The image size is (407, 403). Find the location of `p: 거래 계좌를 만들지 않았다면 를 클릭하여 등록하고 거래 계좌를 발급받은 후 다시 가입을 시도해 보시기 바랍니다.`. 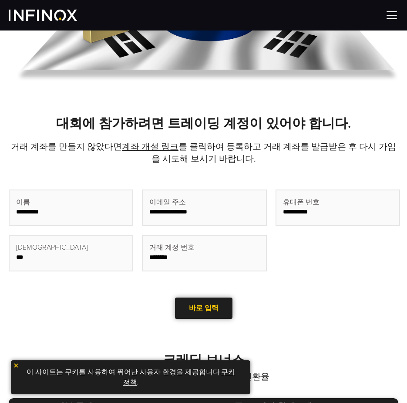

p: 거래 계좌를 만들지 않았다면 를 클릭하여 등록하고 거래 계좌를 발급받은 후 다시 가입을 시도해 보시기 바랍니다. is located at coordinates (203, 153).